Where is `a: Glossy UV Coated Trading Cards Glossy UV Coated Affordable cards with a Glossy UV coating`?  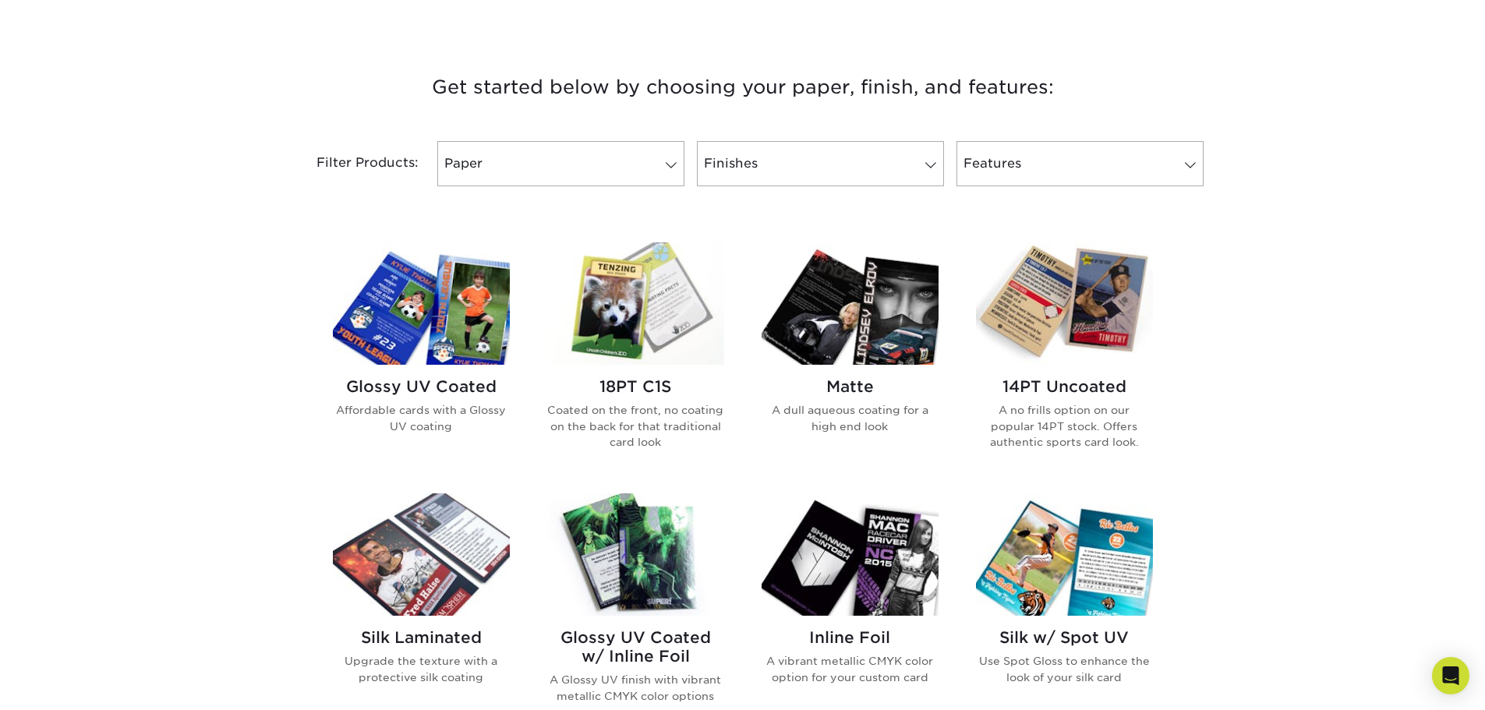
a: Glossy UV Coated Trading Cards Glossy UV Coated Affordable cards with a Glossy UV coating is located at coordinates (421, 359).